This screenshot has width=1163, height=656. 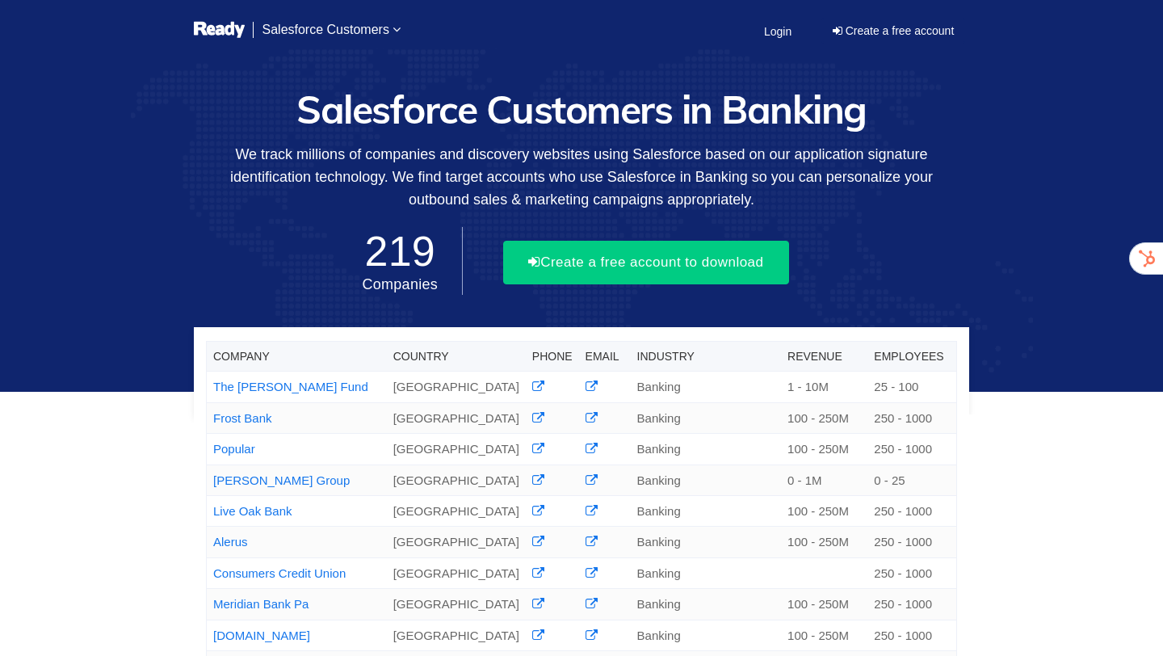 I want to click on td: 1 - 10M, so click(x=824, y=387).